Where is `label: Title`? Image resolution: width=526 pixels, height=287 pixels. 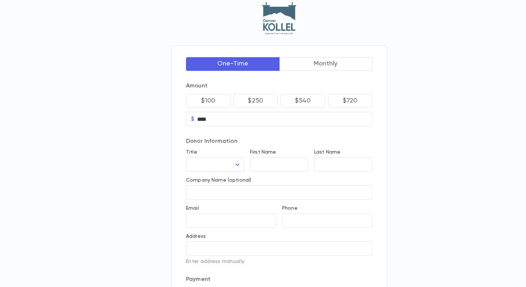
label: Title is located at coordinates (191, 152).